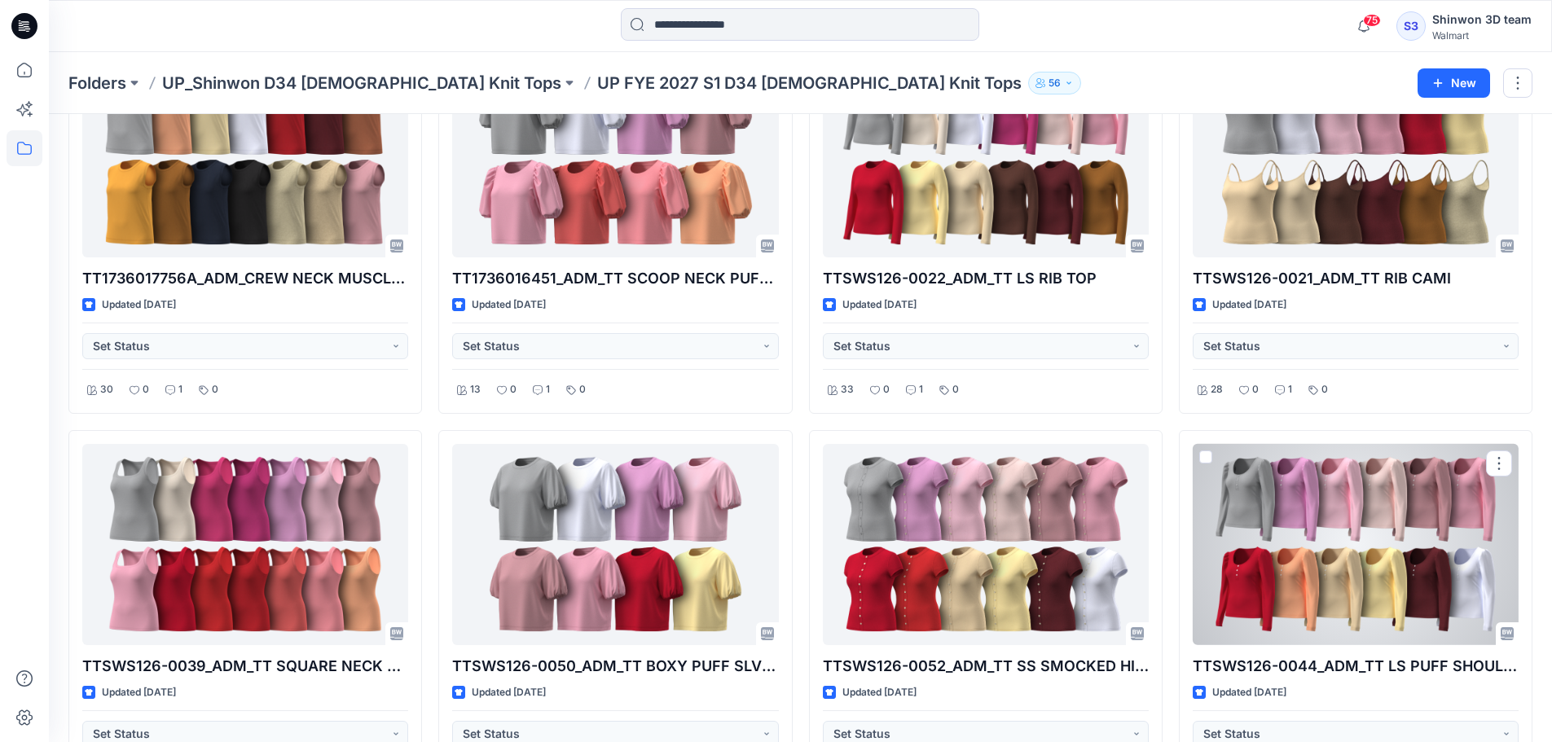  Describe the element at coordinates (1217, 390) in the screenshot. I see `p: 28` at that location.